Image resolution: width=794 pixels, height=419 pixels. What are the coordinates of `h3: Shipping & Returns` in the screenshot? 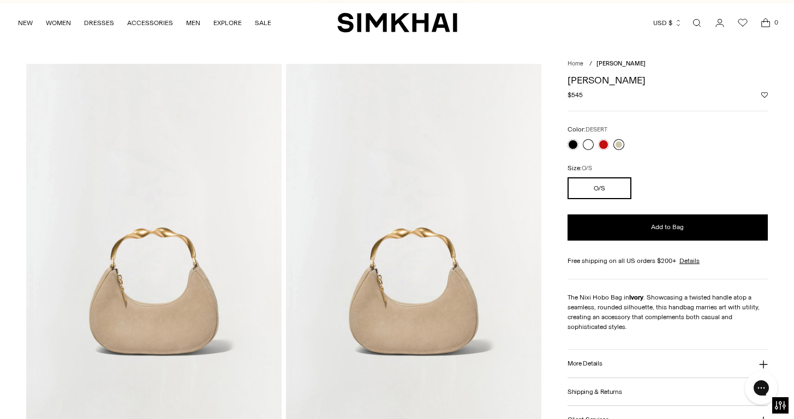 It's located at (595, 392).